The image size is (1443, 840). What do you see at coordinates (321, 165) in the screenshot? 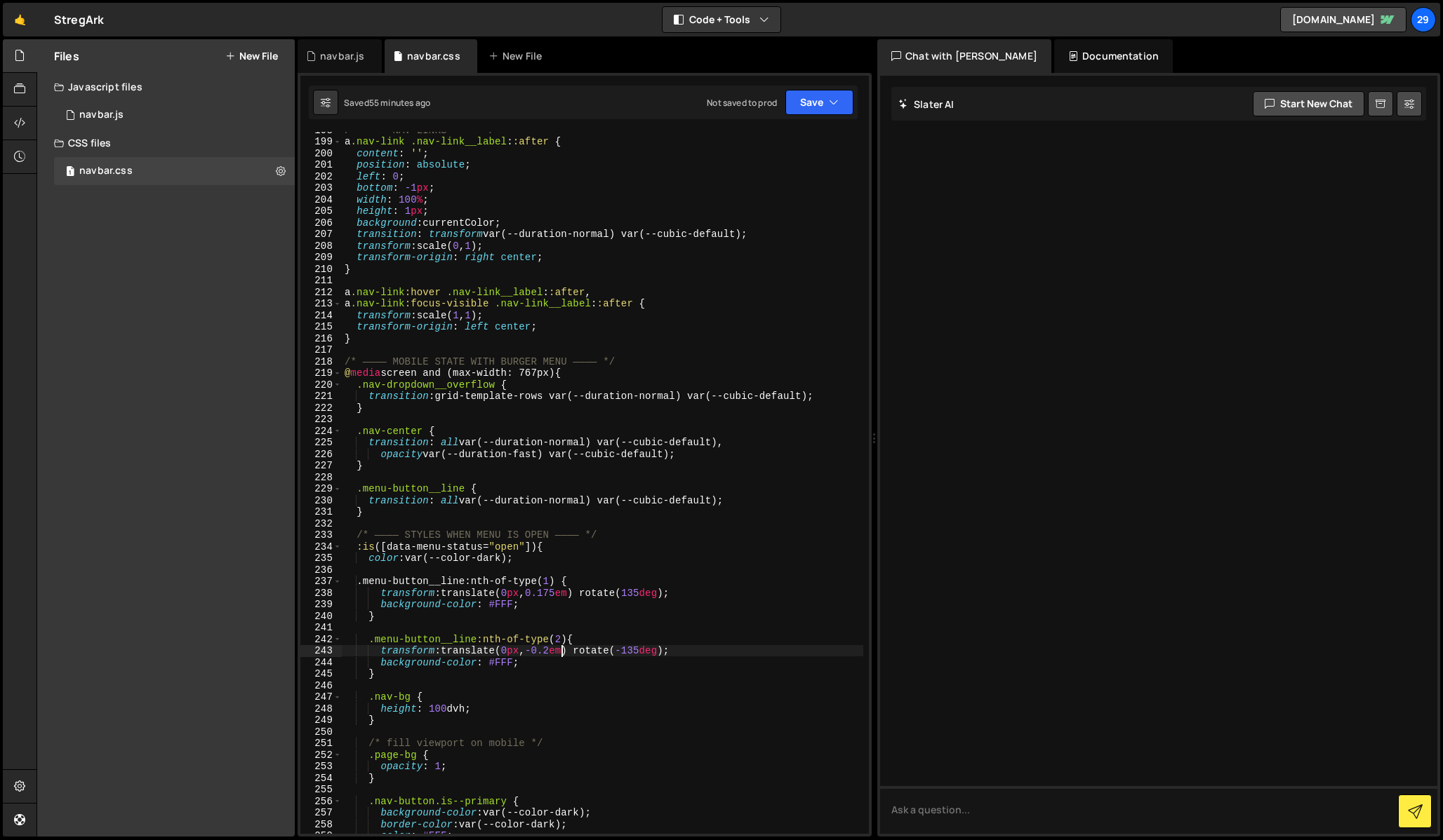
I see `div: 201` at bounding box center [321, 165].